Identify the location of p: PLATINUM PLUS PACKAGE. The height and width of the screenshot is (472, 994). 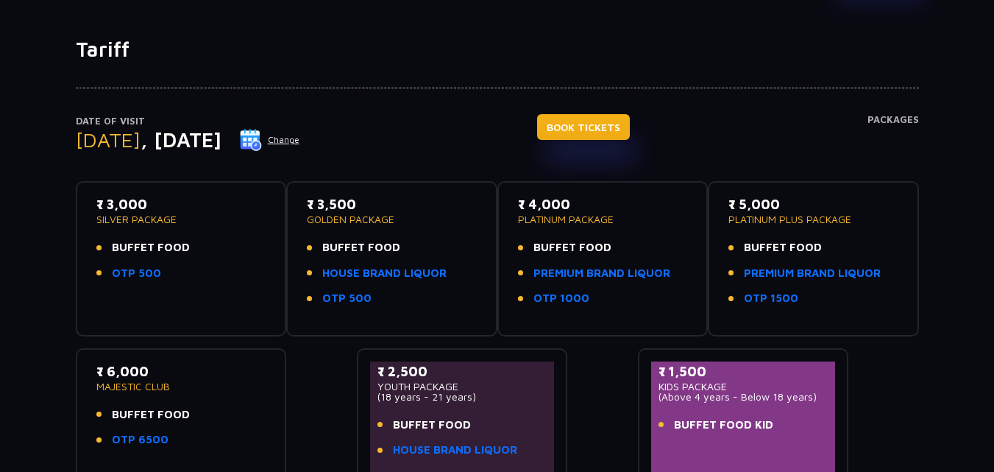
(813, 219).